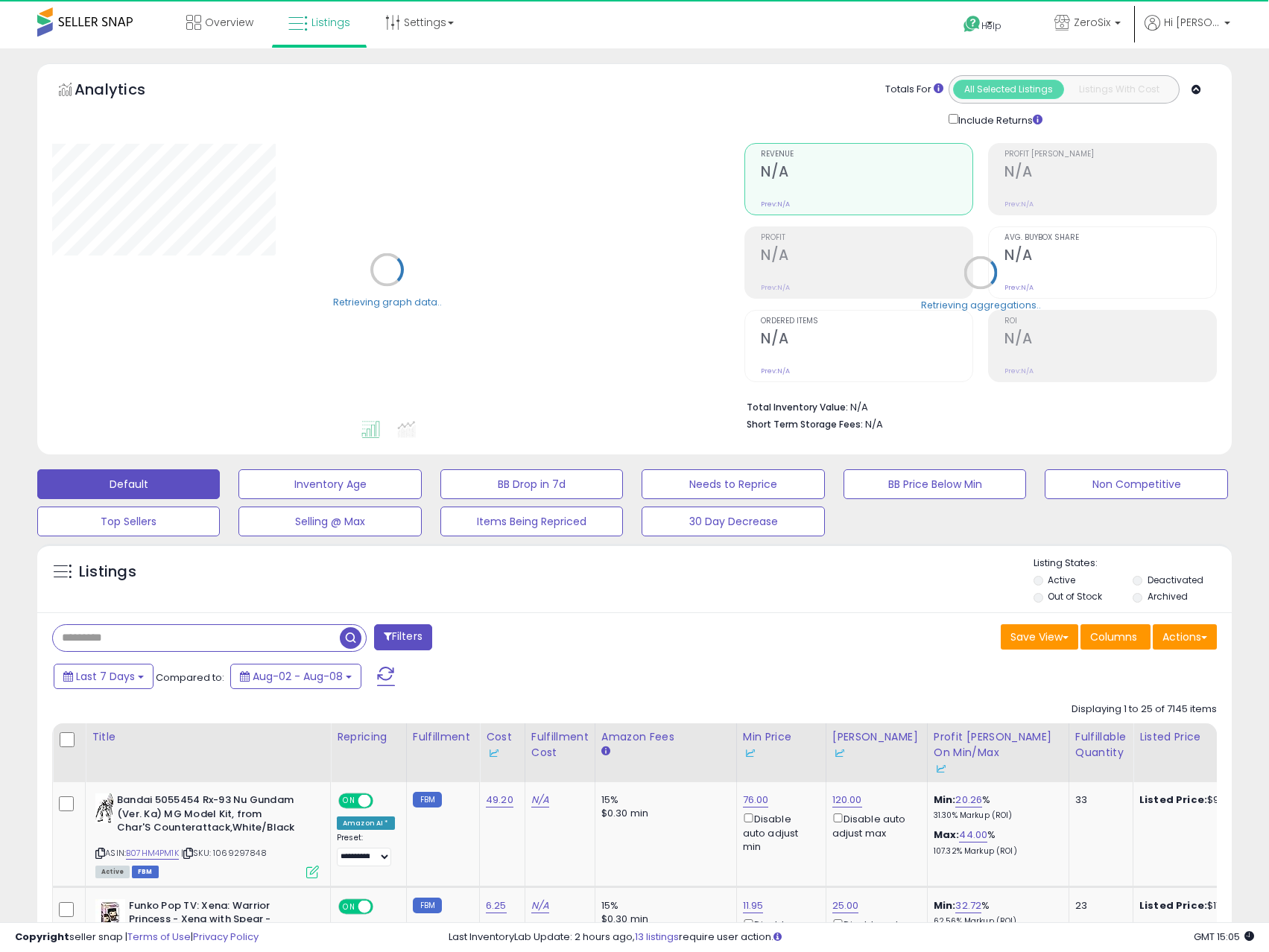 The image size is (1269, 952). What do you see at coordinates (981, 305) in the screenshot?
I see `div: Retrieving aggregations..` at bounding box center [981, 305].